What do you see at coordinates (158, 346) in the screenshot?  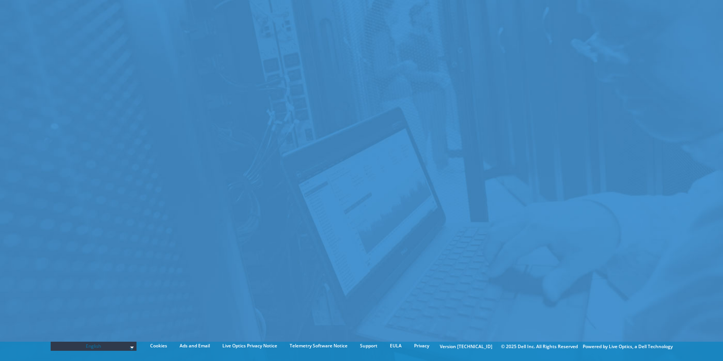 I see `a: Cookies` at bounding box center [158, 346].